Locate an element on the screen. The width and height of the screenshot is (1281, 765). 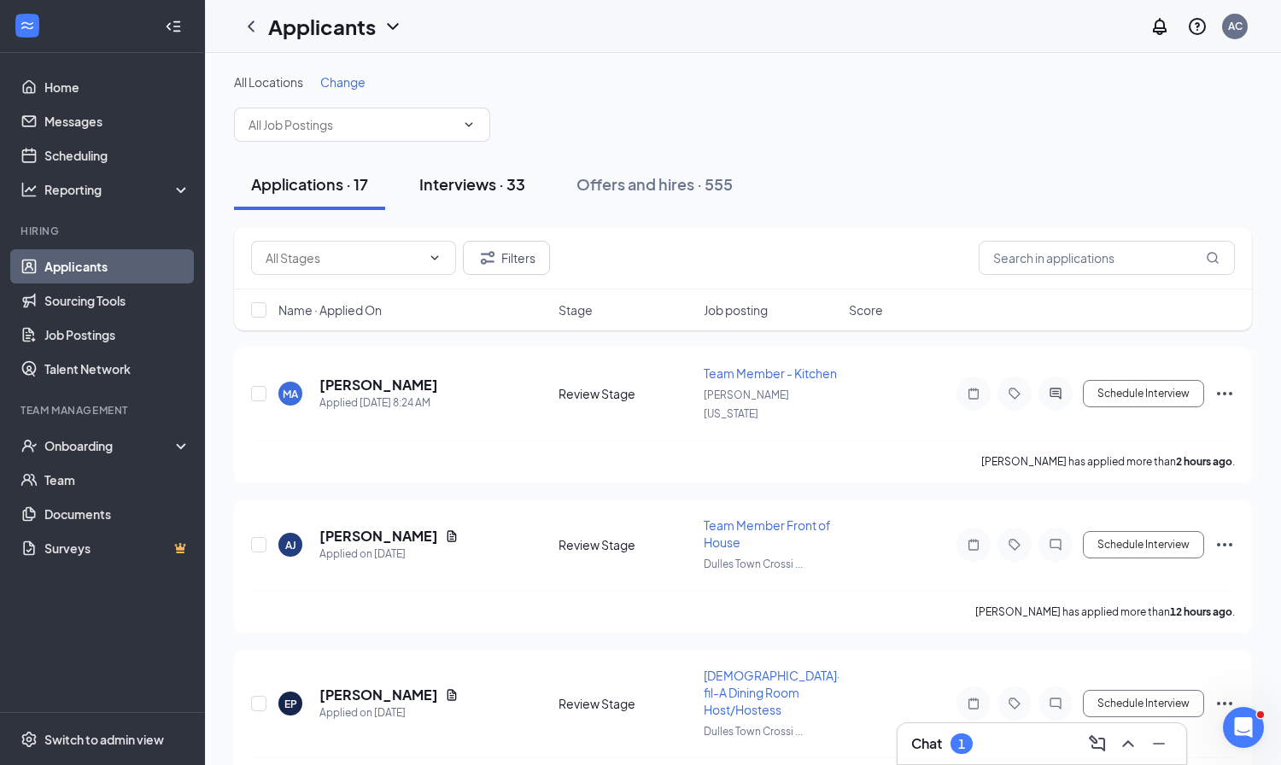
b: 2 hours ago is located at coordinates (1204, 461).